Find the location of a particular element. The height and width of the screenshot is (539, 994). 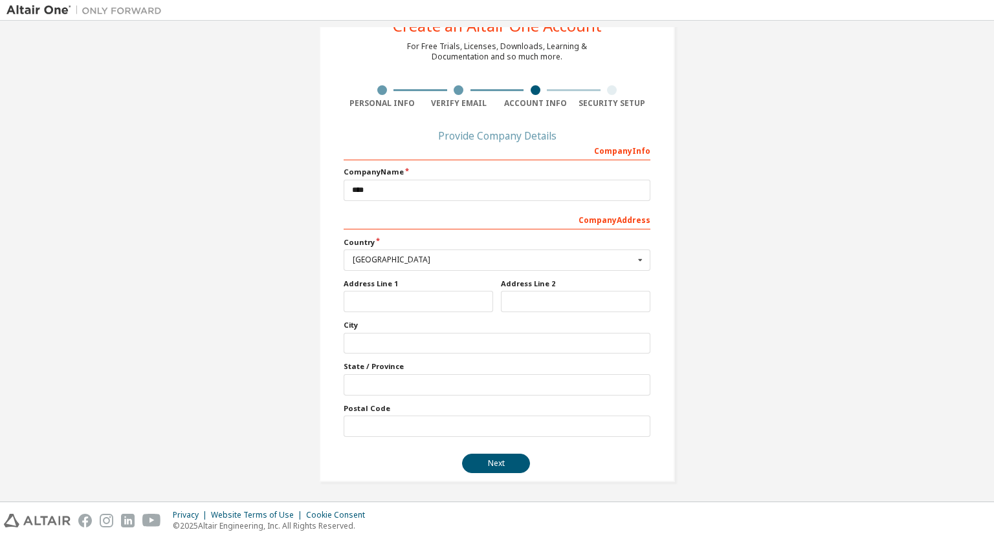

label: Postal Code is located at coordinates (497, 409).